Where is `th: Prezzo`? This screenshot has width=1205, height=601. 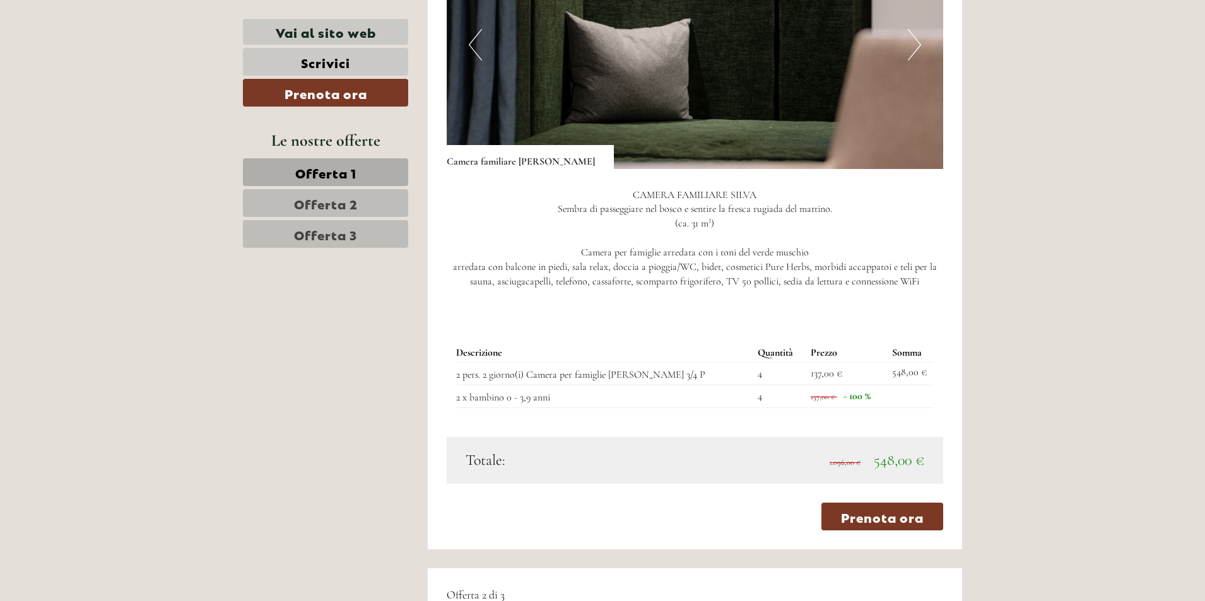
th: Prezzo is located at coordinates (846, 353).